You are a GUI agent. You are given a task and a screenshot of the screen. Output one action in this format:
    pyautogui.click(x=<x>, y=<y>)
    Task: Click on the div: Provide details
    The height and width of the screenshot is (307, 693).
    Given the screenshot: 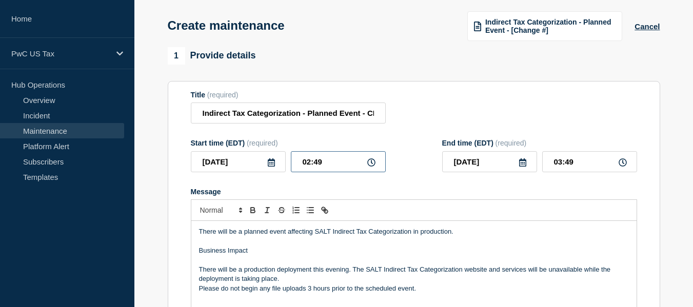 What is the action you would take?
    pyautogui.click(x=212, y=56)
    